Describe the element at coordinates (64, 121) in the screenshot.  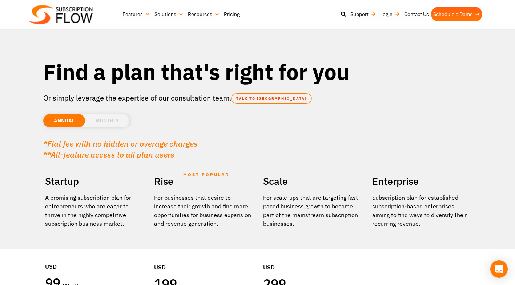
I see `li: ANNUAL` at that location.